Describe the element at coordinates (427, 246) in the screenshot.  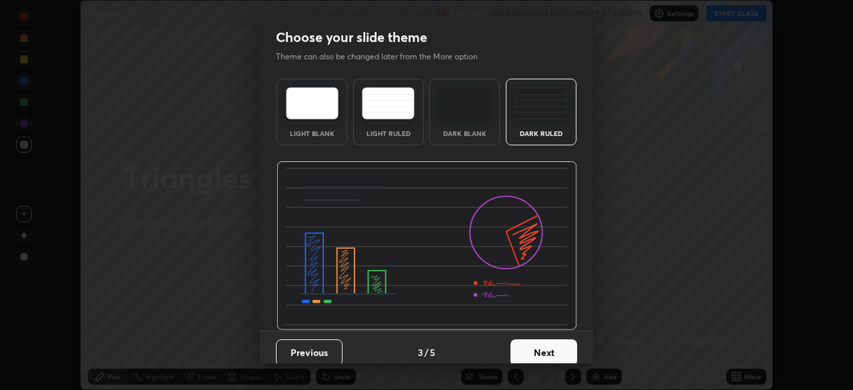
I see `img: darkRuledThemeBanner.864f114c.svg` at that location.